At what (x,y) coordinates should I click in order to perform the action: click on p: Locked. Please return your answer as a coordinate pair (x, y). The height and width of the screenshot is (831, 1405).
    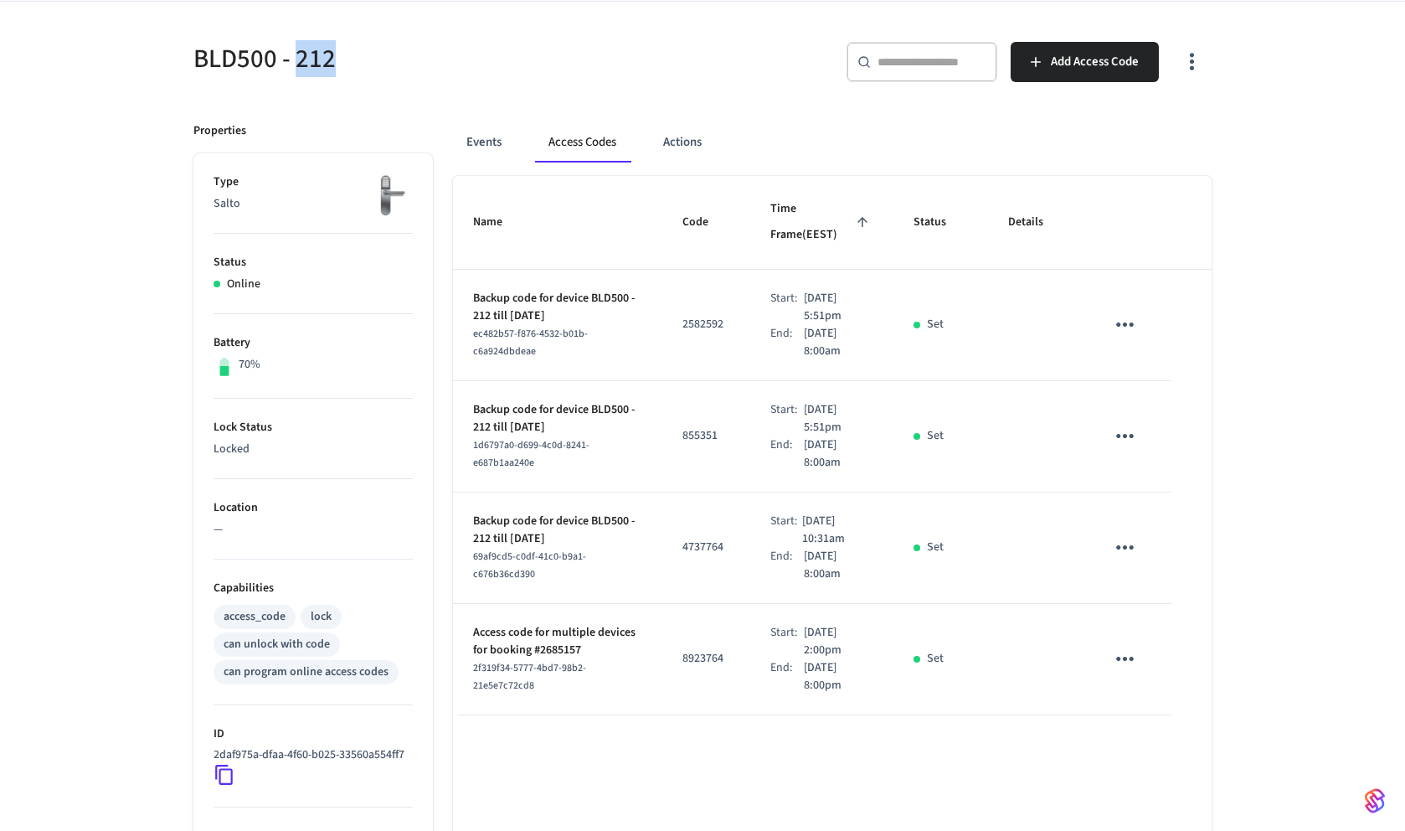
    Looking at the image, I should click on (313, 449).